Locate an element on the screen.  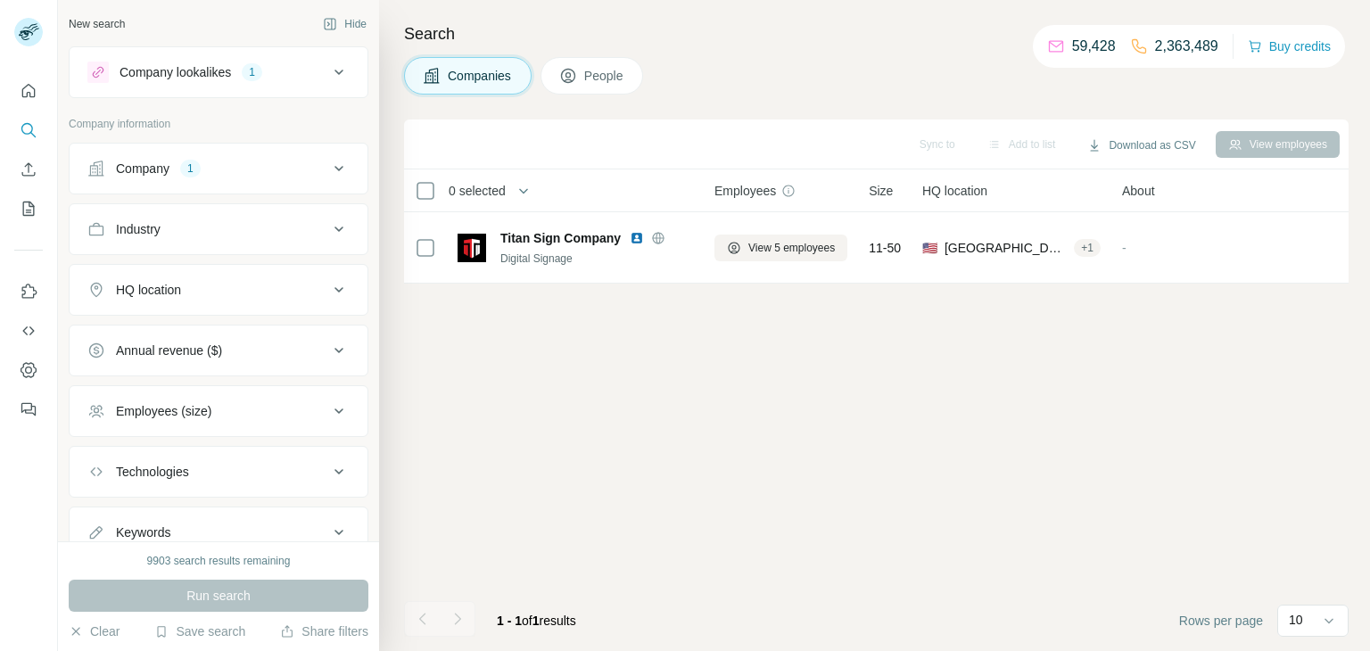
img: Logo of Titan Sign Company is located at coordinates (472, 248).